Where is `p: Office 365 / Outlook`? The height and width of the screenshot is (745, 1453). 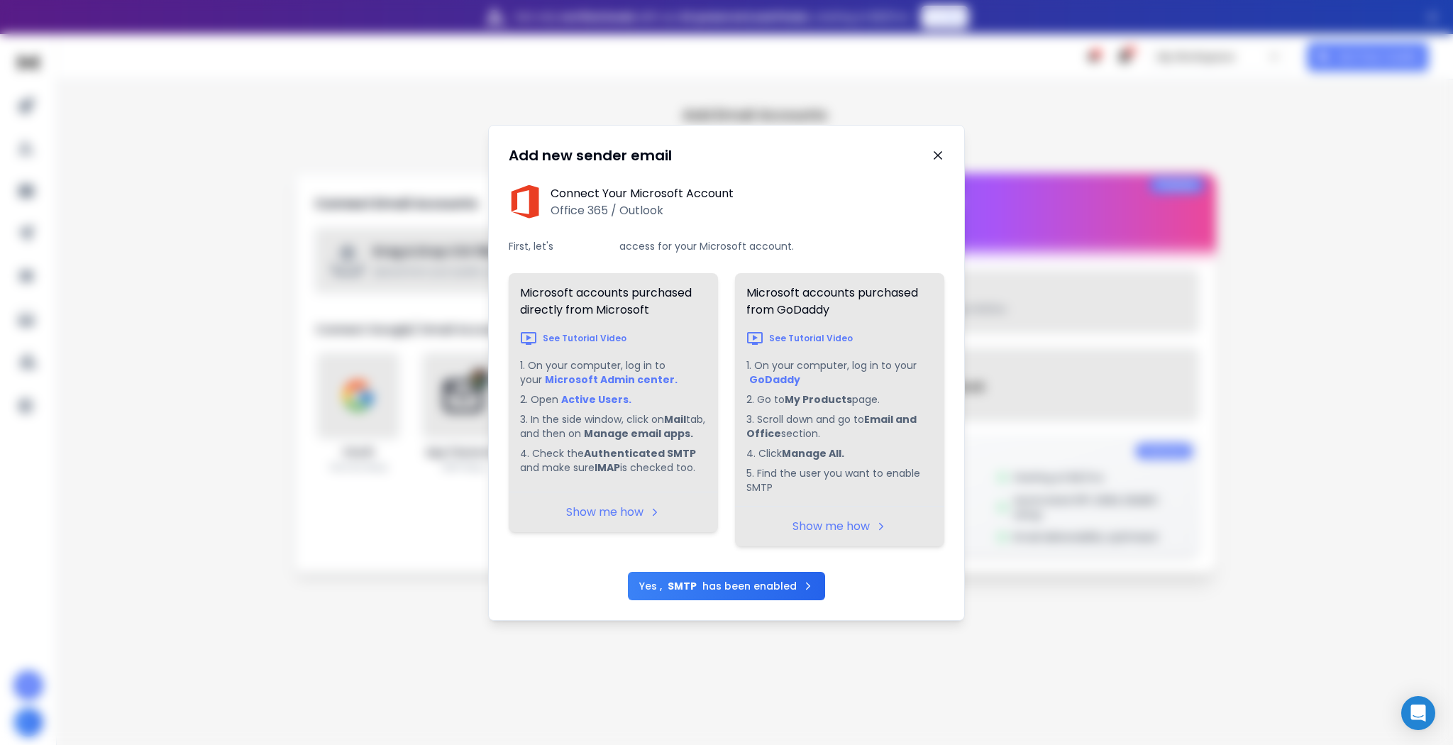
p: Office 365 / Outlook is located at coordinates (642, 211).